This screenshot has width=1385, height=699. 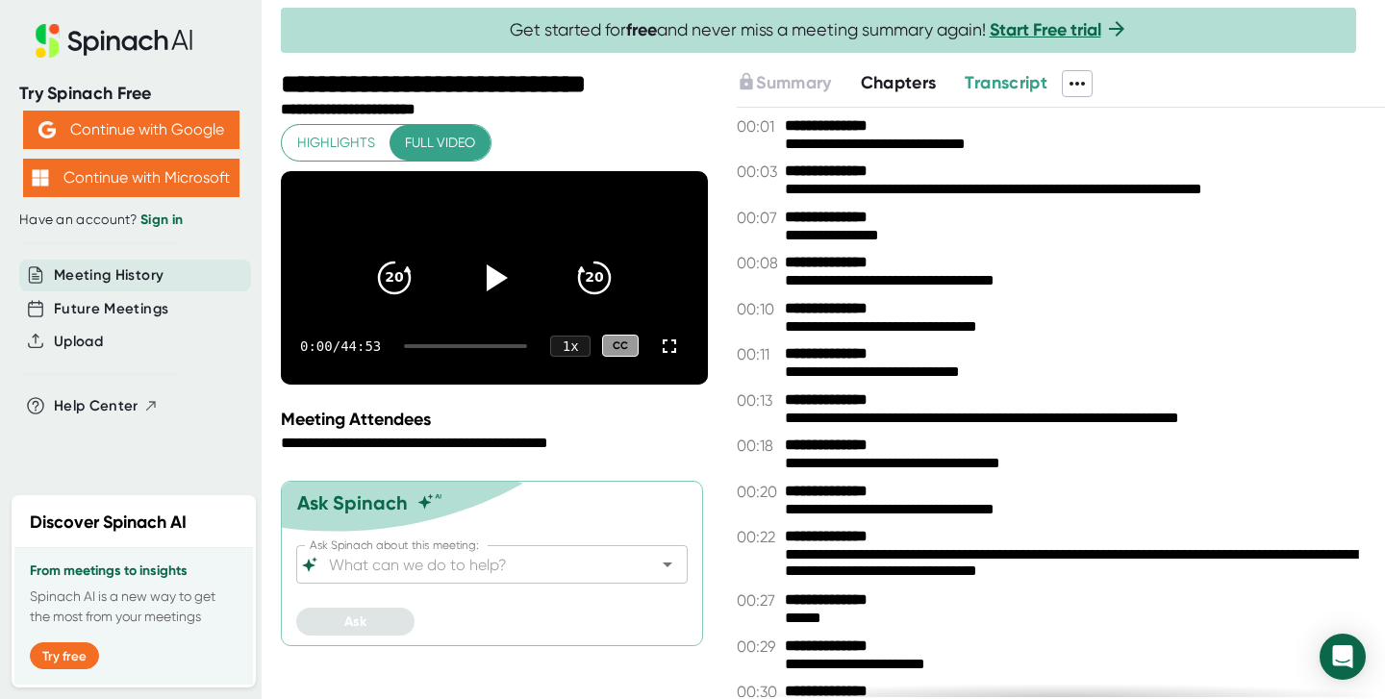 What do you see at coordinates (641, 30) in the screenshot?
I see `b: free` at bounding box center [641, 30].